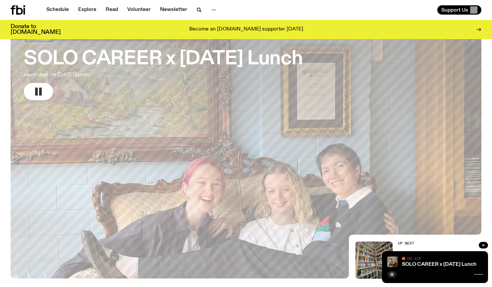 This screenshot has height=287, width=492. What do you see at coordinates (455, 10) in the screenshot?
I see `span: Support Us` at bounding box center [455, 10].